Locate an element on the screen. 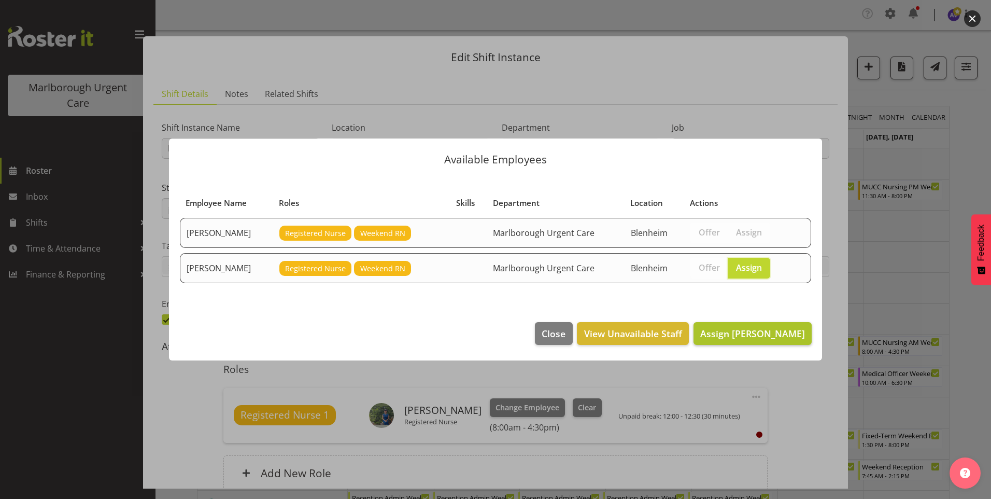 The width and height of the screenshot is (991, 499). div: Employee Name is located at coordinates (226, 203).